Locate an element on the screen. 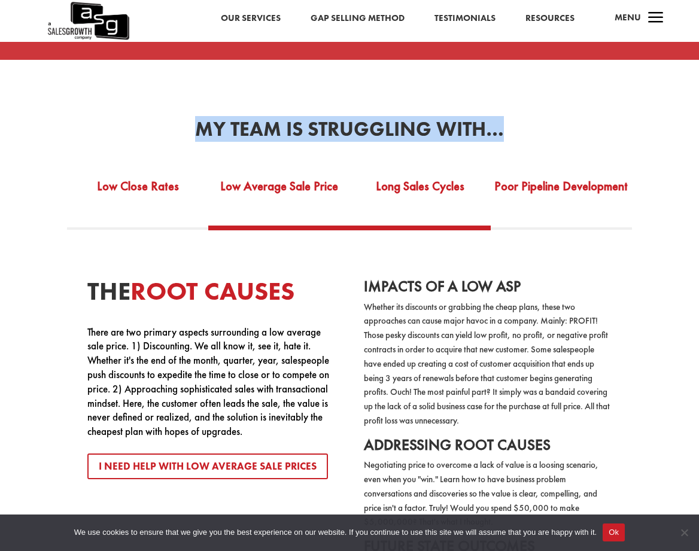 The width and height of the screenshot is (699, 551). a: Testimonials is located at coordinates (465, 19).